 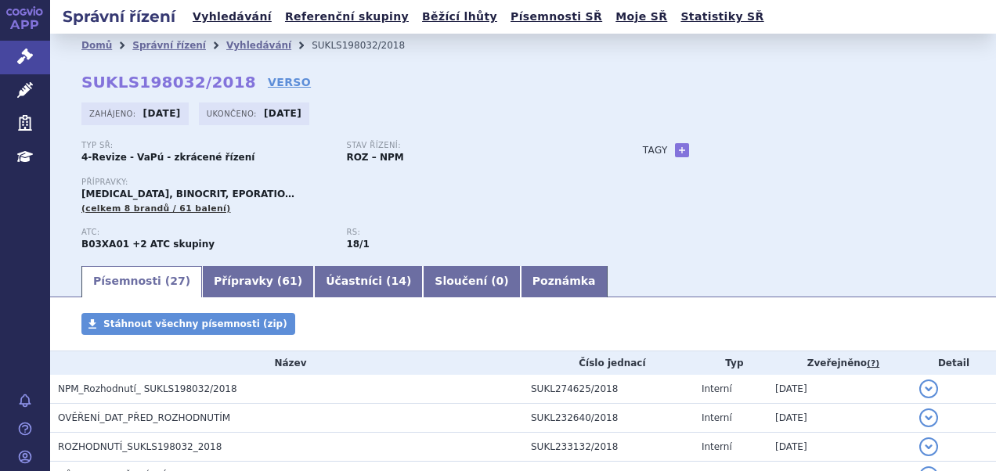 What do you see at coordinates (156, 208) in the screenshot?
I see `span: (celkem 8 brandů / 61 balení)` at bounding box center [156, 208].